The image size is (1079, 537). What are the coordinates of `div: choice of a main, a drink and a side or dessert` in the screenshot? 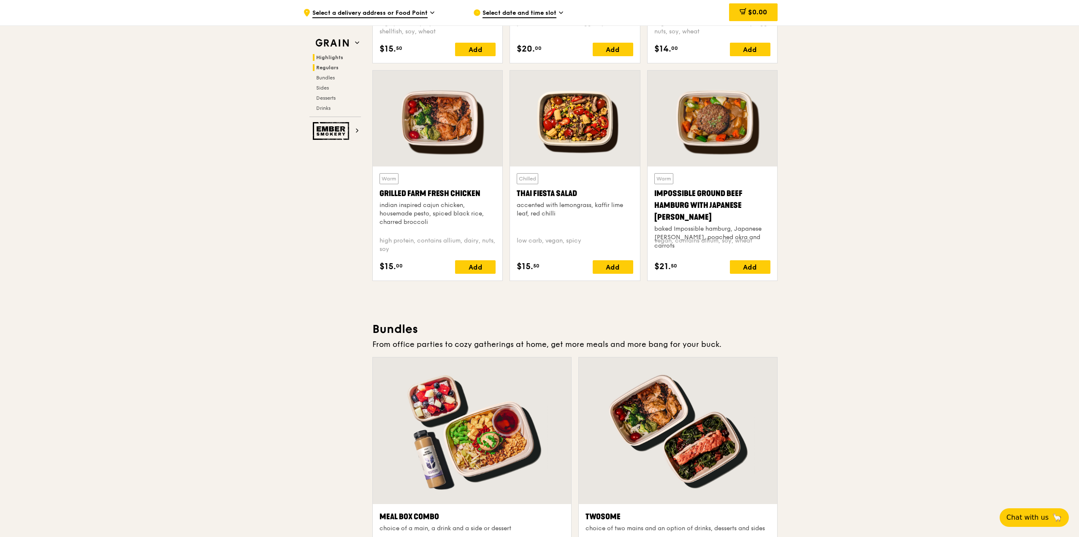 It's located at (472, 528).